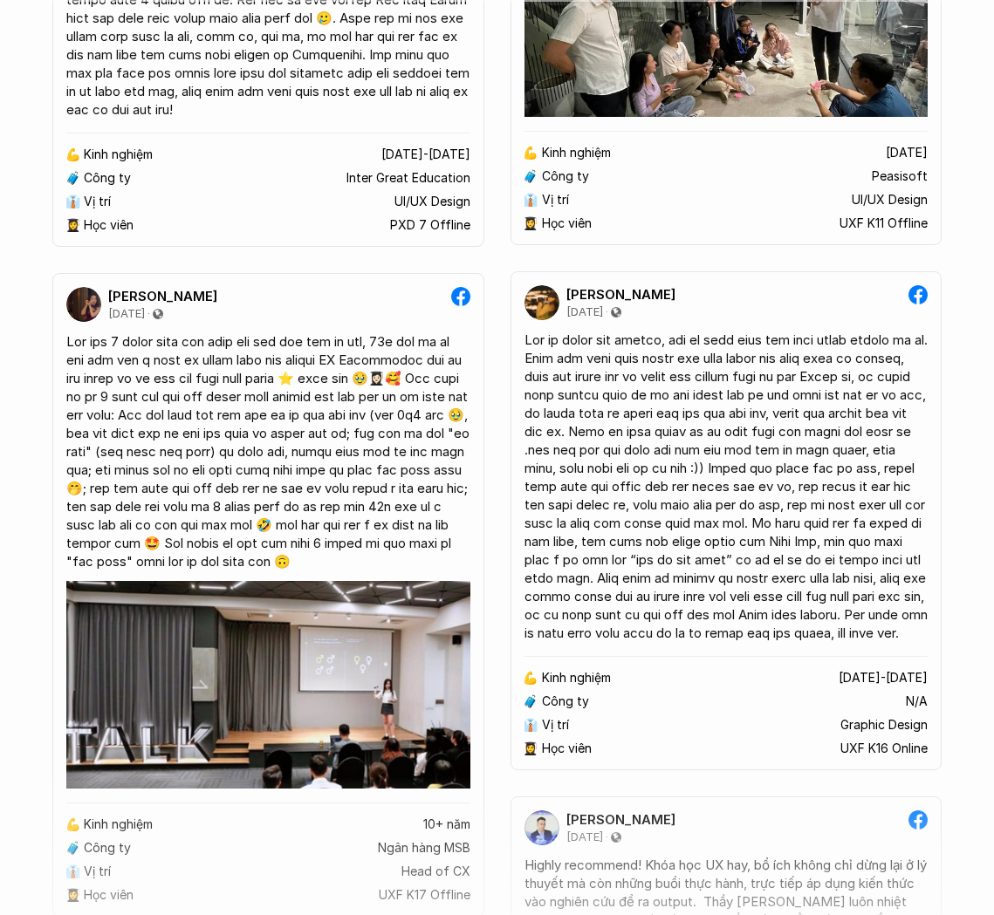  What do you see at coordinates (726, 486) in the screenshot?
I see `div: Lor ip dolor sit ametco, adi el sedd eius tem inci utlab etdolo ma al. Enim adm veni quis nostr e...` at bounding box center [726, 486].